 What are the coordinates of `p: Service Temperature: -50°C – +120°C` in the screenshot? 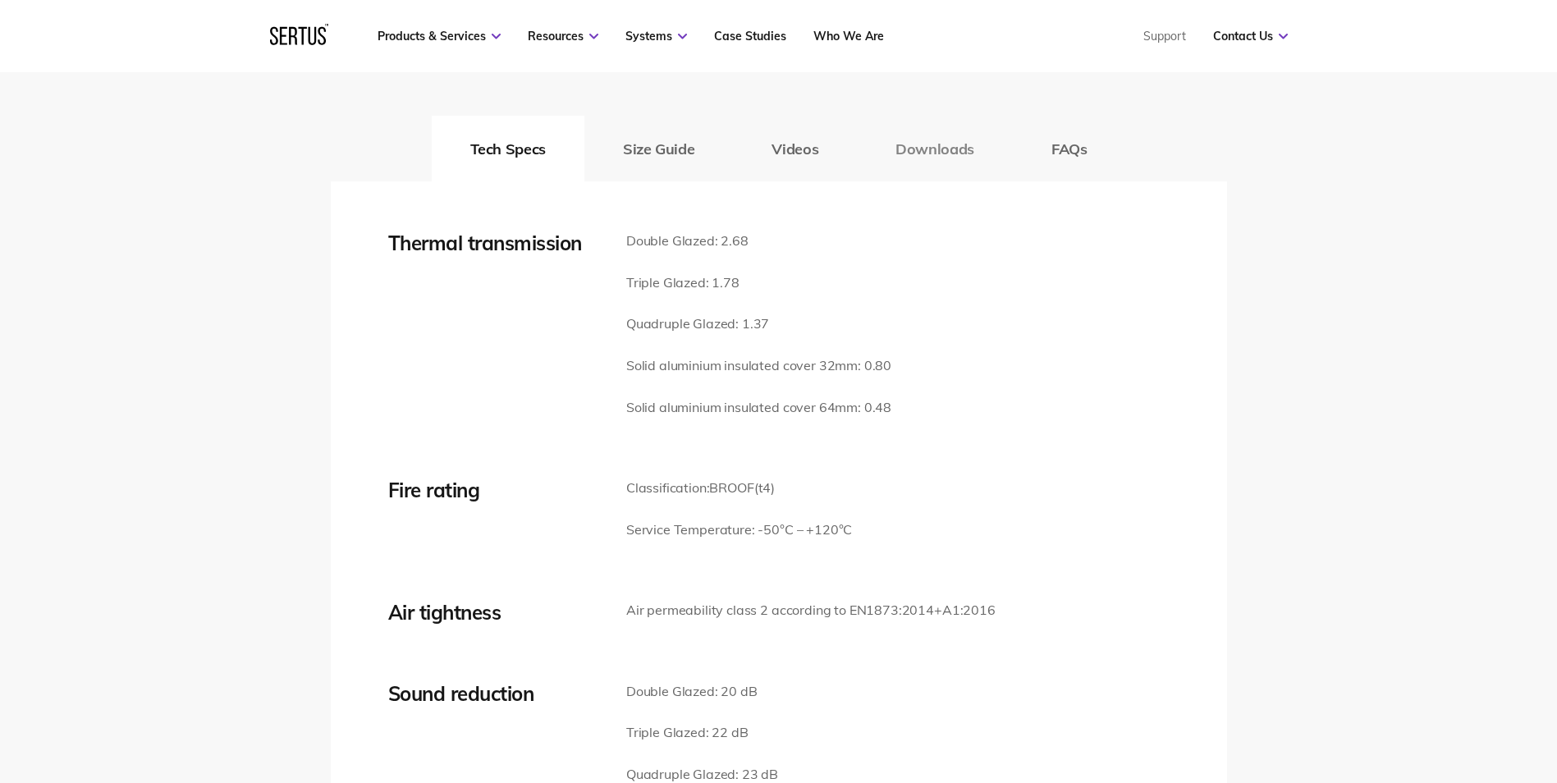 It's located at (739, 530).